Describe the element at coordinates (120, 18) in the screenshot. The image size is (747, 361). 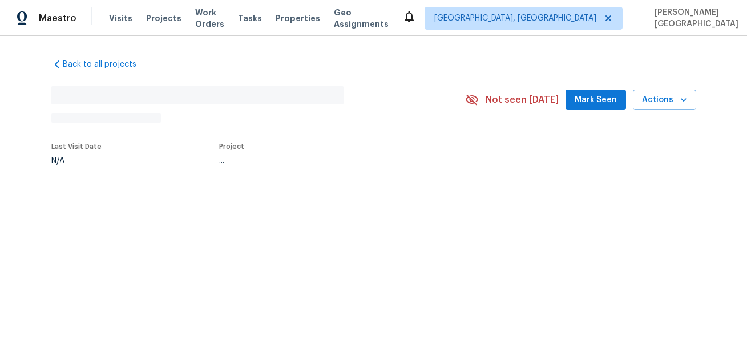
I see `span: Visits` at that location.